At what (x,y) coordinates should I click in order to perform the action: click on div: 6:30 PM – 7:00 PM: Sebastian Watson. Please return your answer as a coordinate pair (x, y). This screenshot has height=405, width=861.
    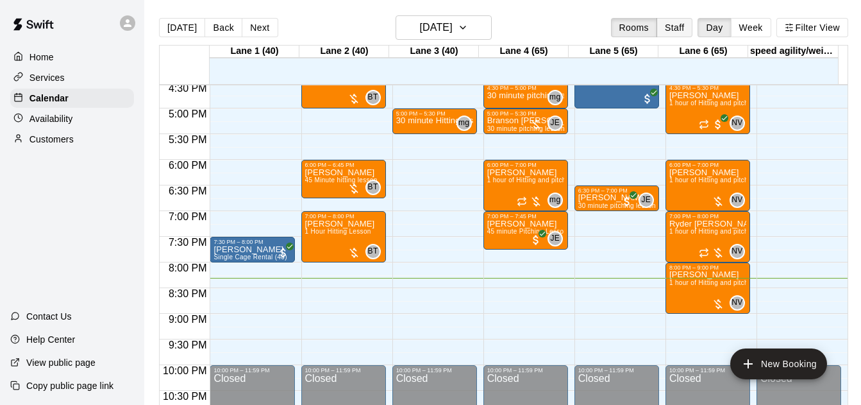
    Looking at the image, I should click on (617, 198).